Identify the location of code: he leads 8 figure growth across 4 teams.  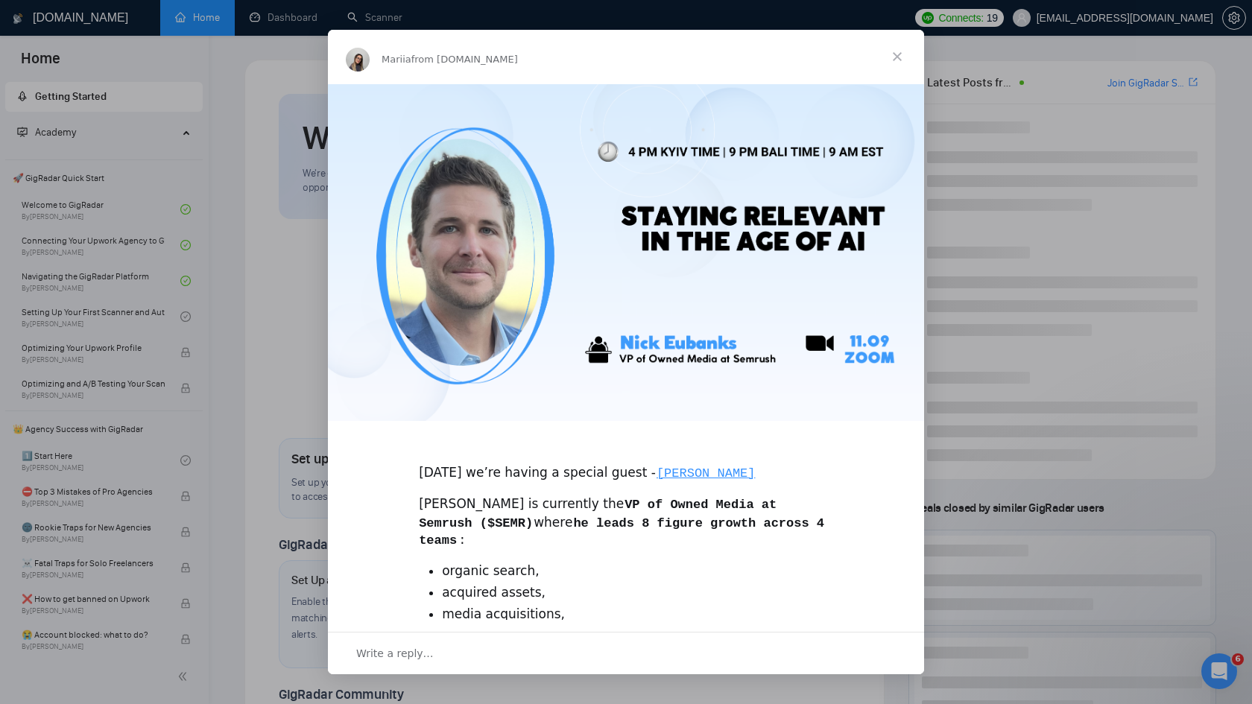
(622, 532).